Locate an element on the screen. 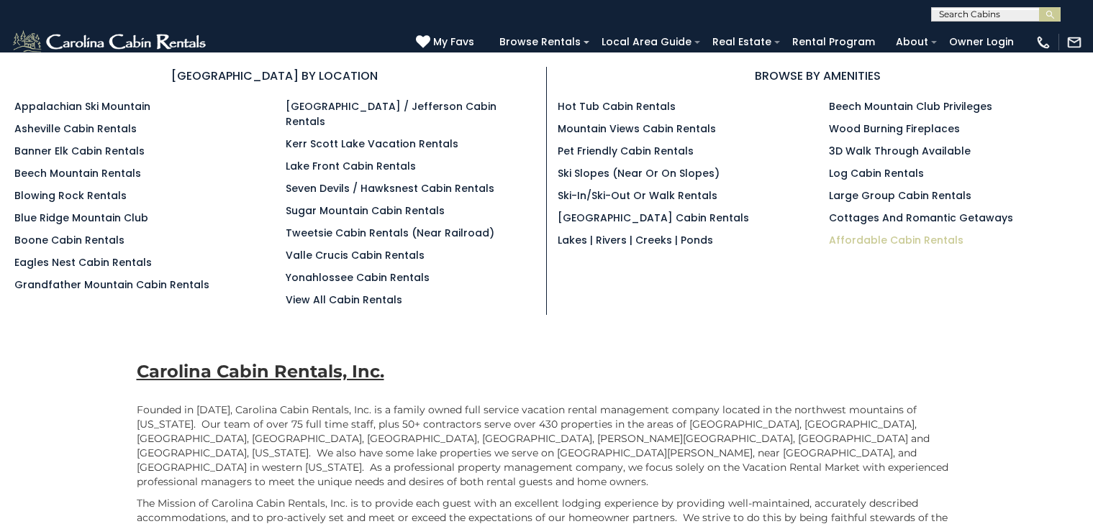  a: Beech Mountain Club Privileges is located at coordinates (910, 106).